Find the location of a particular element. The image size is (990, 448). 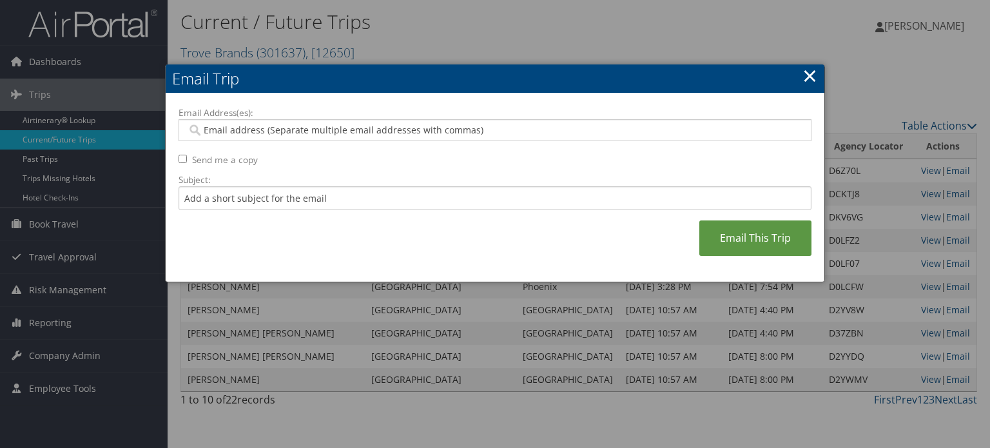

label: Send me a copy is located at coordinates (225, 160).